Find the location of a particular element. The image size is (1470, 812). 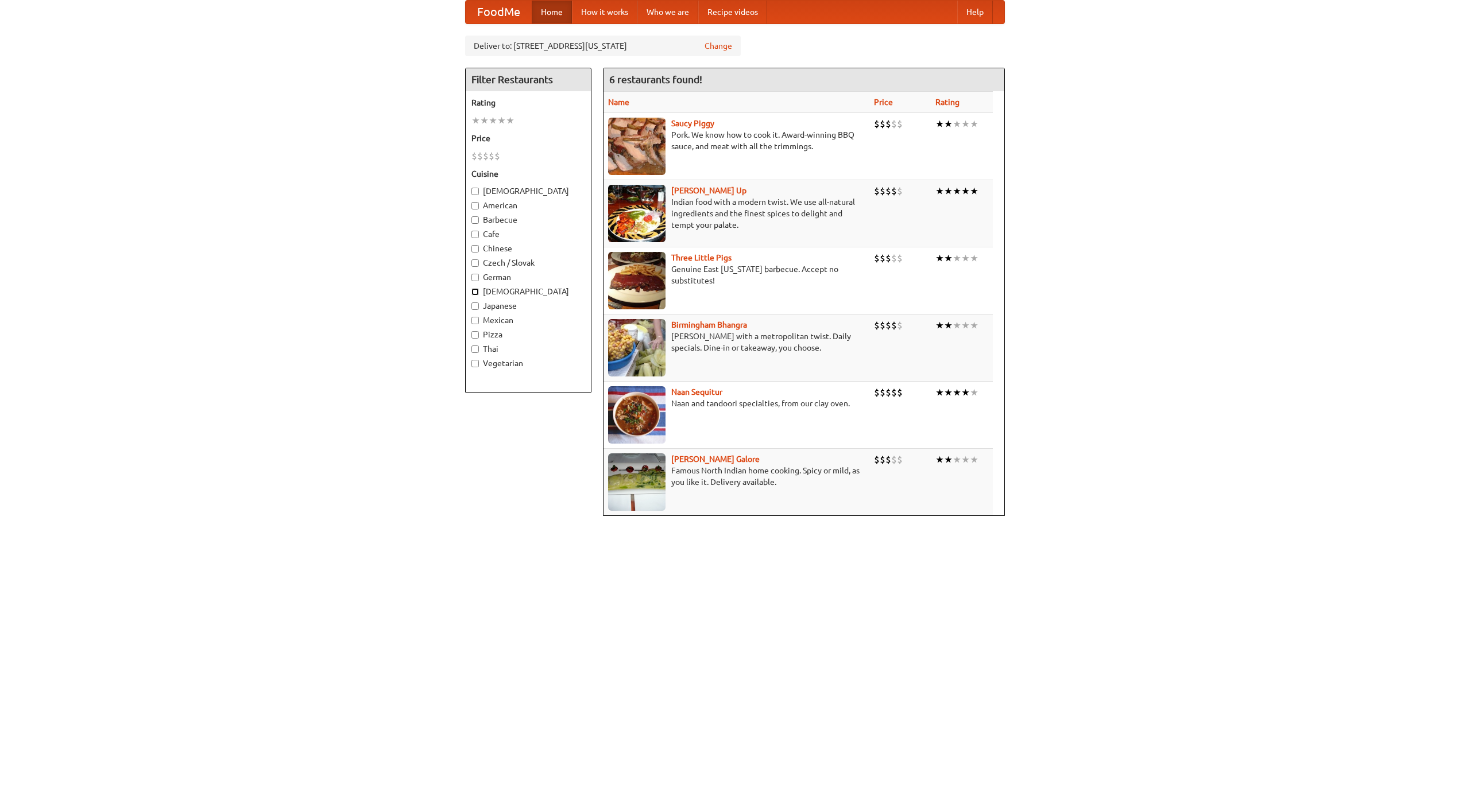

b: Saucy Piggy is located at coordinates (692, 124).